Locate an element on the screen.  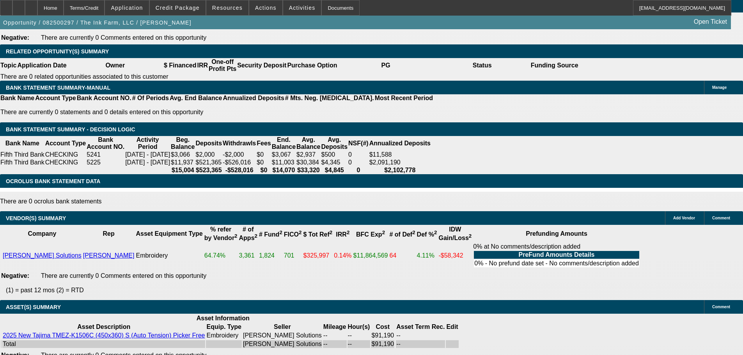
span: Add Vendor is located at coordinates (684, 218).